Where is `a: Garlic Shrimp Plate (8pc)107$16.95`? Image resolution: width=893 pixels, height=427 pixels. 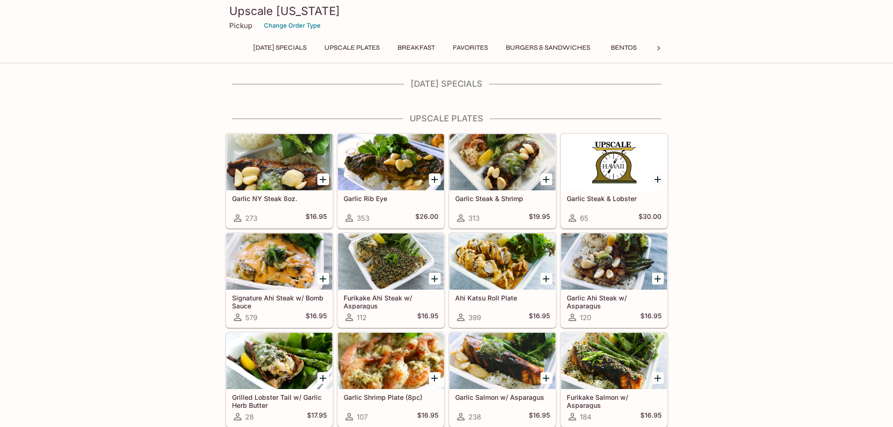 a: Garlic Shrimp Plate (8pc)107$16.95 is located at coordinates (391, 380).